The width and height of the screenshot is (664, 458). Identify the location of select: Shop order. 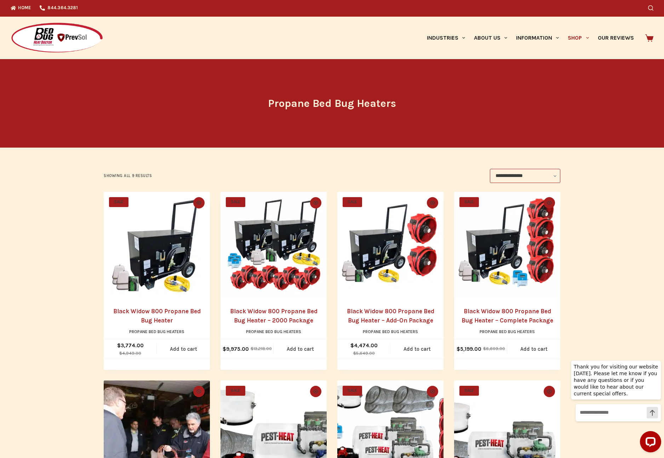
(525, 176).